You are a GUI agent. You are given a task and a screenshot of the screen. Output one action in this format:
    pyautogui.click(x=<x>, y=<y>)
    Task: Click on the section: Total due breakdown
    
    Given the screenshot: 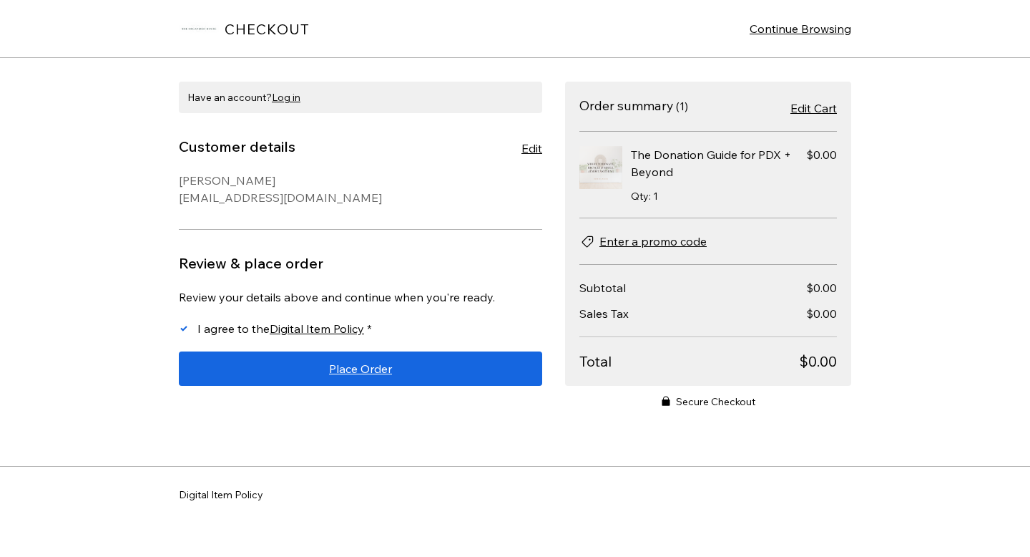 What is the action you would take?
    pyautogui.click(x=708, y=325)
    